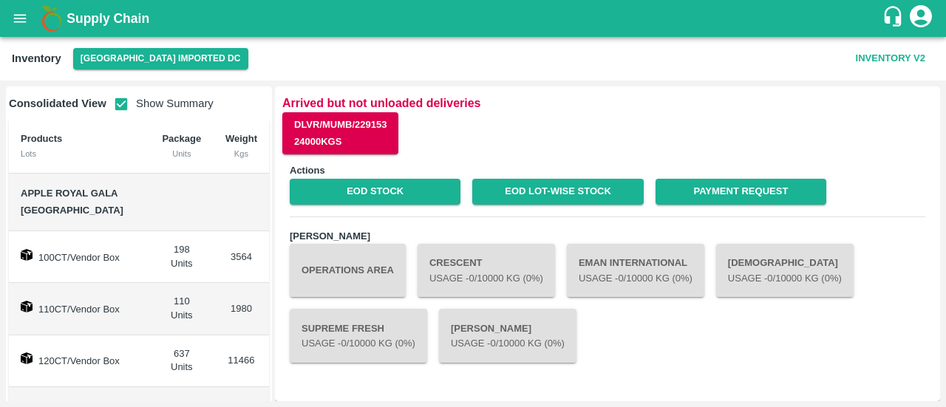 The width and height of the screenshot is (946, 407). What do you see at coordinates (557, 191) in the screenshot?
I see `a: EOD Lot-wise Stock` at bounding box center [557, 191].